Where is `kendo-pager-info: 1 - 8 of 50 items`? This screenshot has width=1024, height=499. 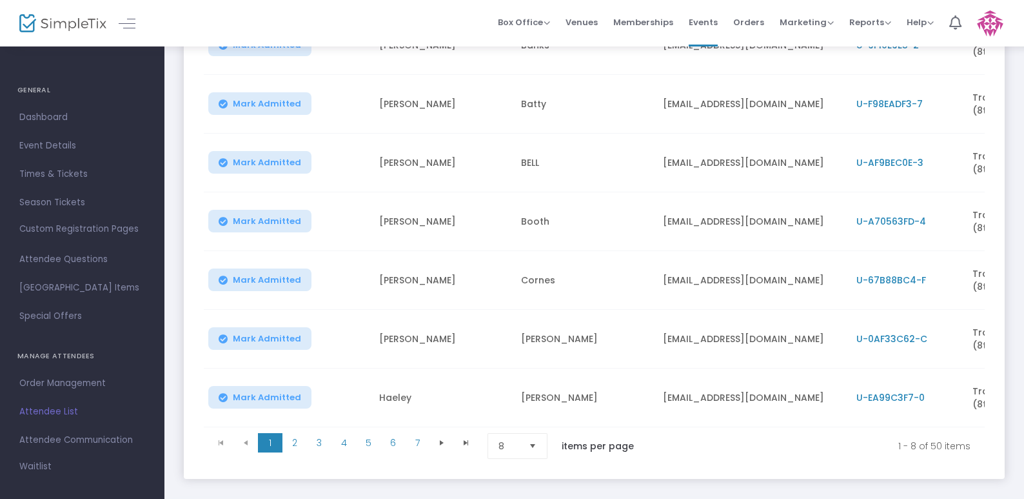 kendo-pager-info: 1 - 8 of 50 items is located at coordinates (816, 446).